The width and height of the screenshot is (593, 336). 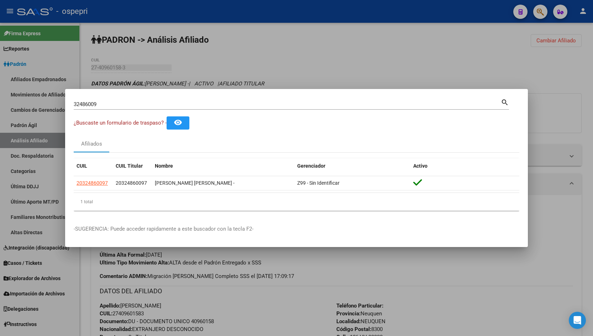 I want to click on span: CUIL Titular, so click(x=129, y=166).